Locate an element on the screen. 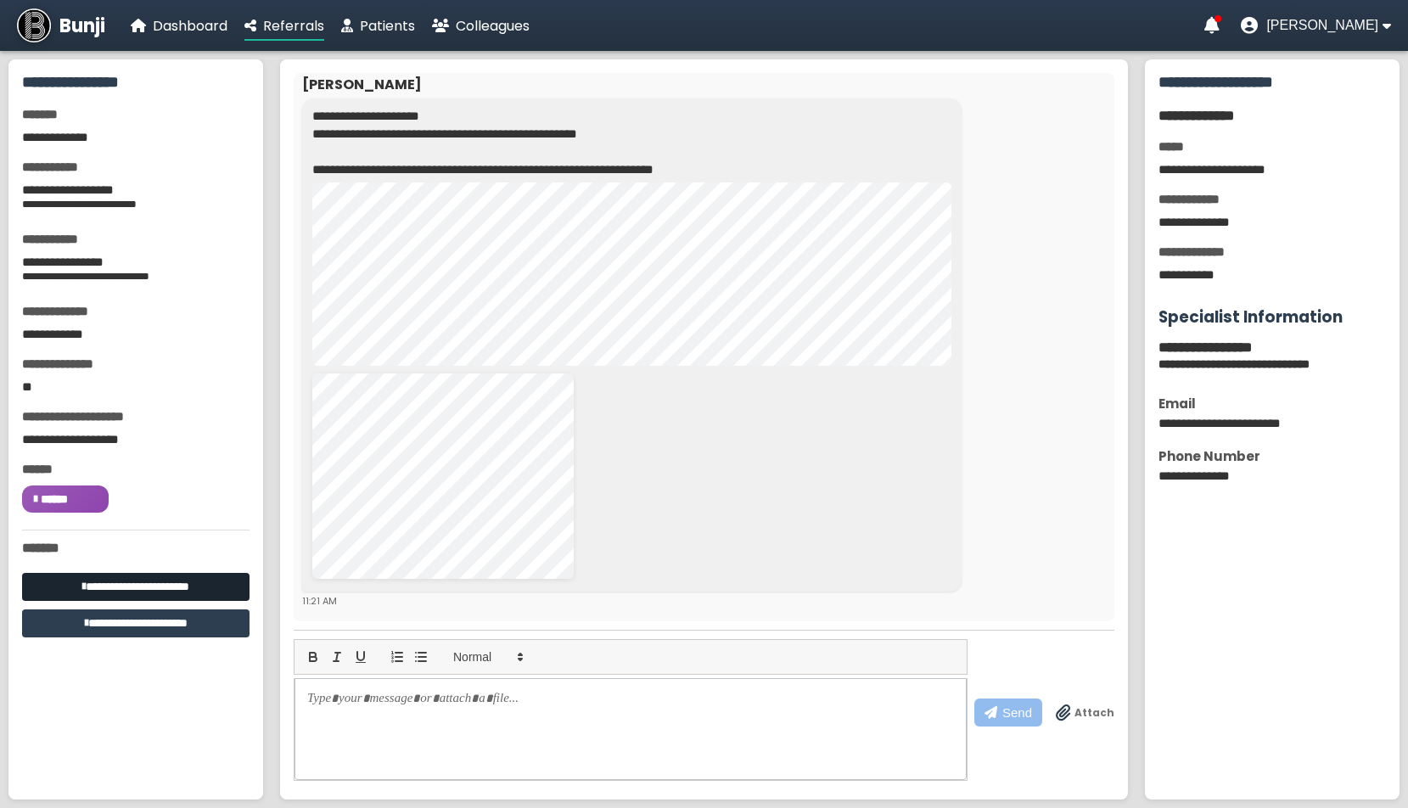 Image resolution: width=1408 pixels, height=808 pixels. span: Colleagues is located at coordinates (492, 25).